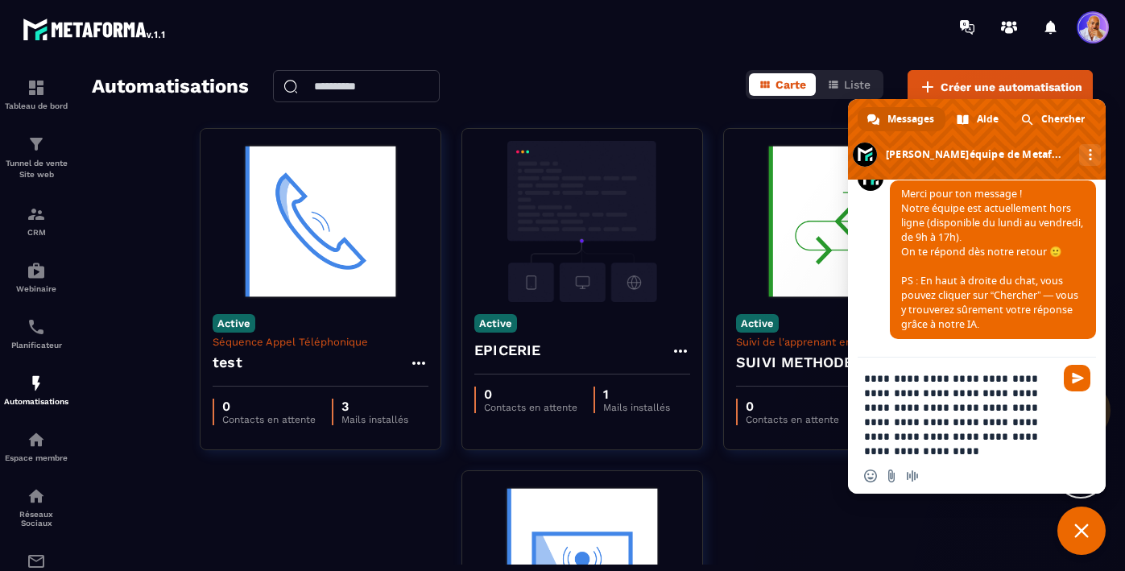 The height and width of the screenshot is (571, 1125). I want to click on span: Aide, so click(988, 119).